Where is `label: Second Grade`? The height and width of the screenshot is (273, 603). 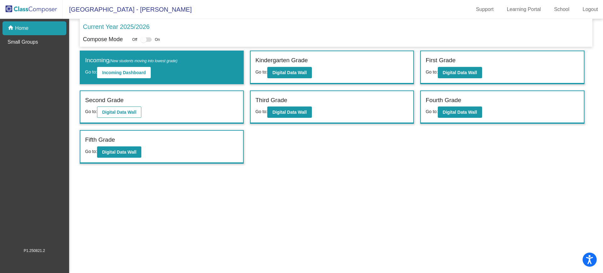
label: Second Grade is located at coordinates (104, 100).